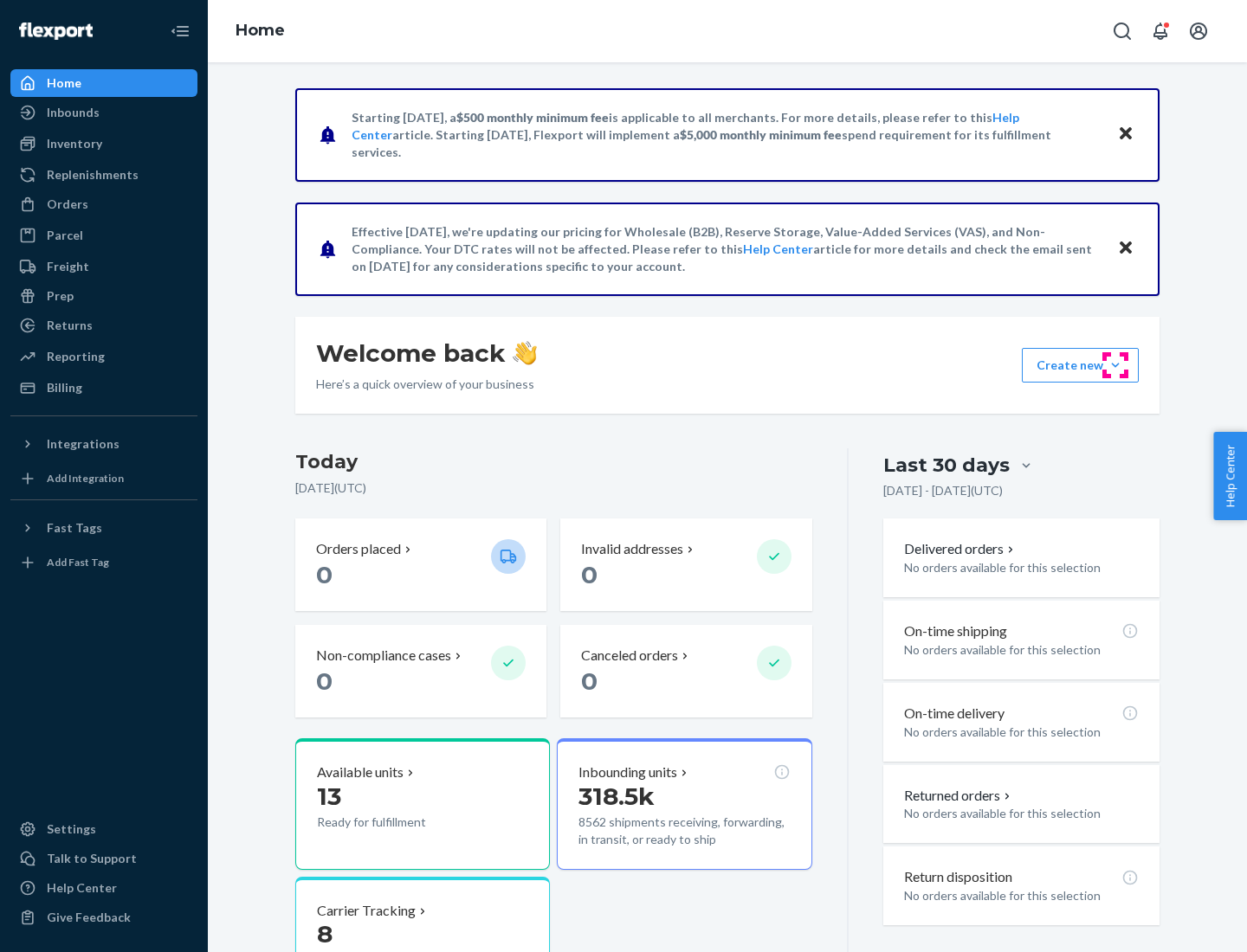 This screenshot has height=952, width=1247. What do you see at coordinates (76, 356) in the screenshot?
I see `div: Reporting` at bounding box center [76, 356].